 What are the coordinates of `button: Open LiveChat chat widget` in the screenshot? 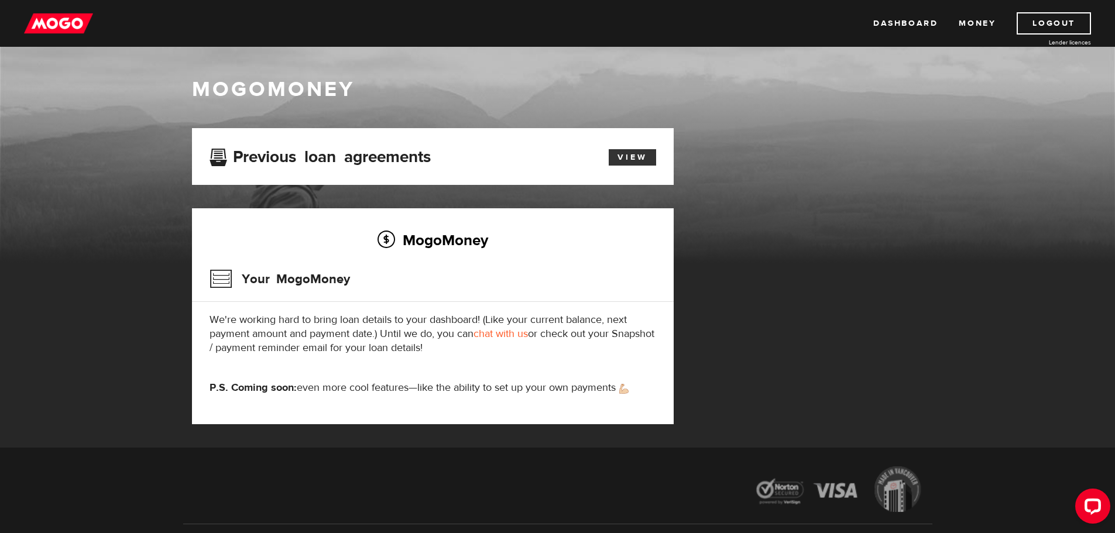 It's located at (27, 22).